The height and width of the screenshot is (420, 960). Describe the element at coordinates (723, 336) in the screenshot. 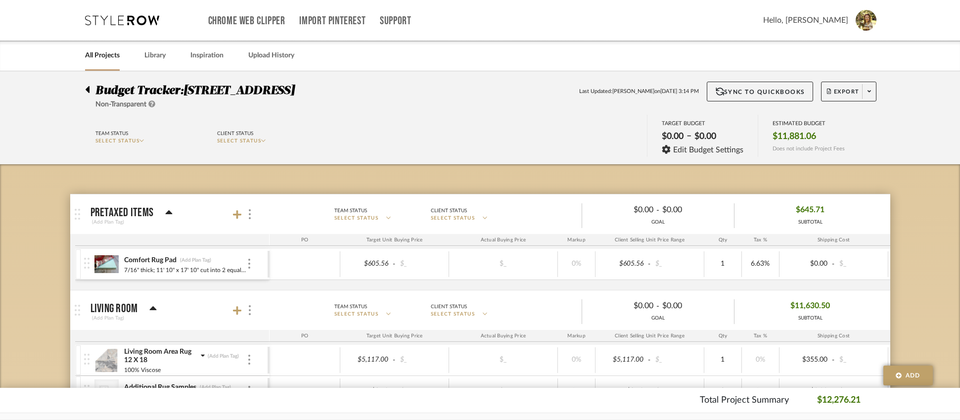

I see `div: Qty` at that location.